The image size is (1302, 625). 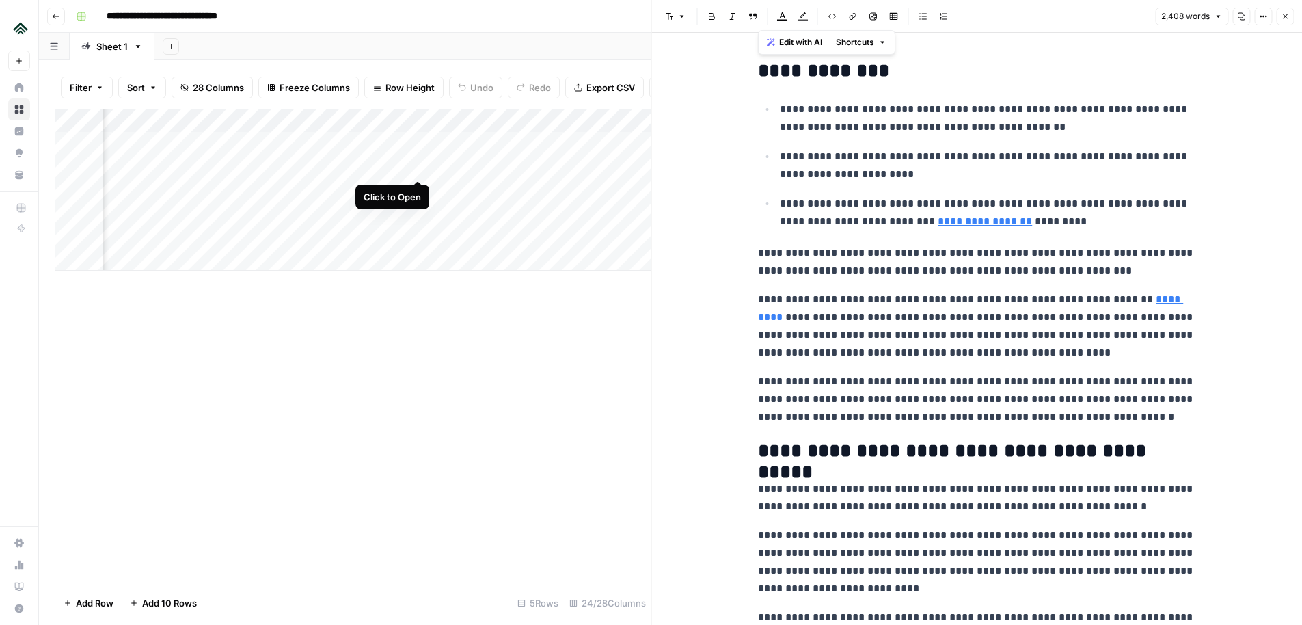 What do you see at coordinates (800, 42) in the screenshot?
I see `span: Edit with AI` at bounding box center [800, 42].